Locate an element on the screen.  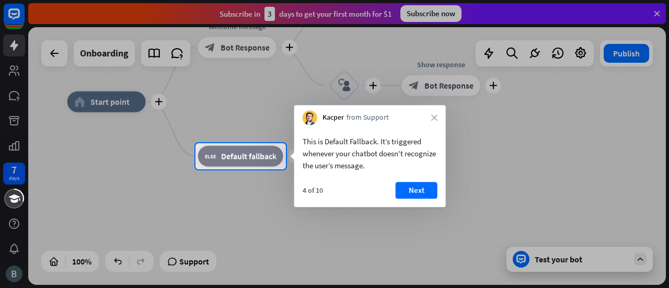
button: Open LiveChat chat widget is located at coordinates (24, 20).